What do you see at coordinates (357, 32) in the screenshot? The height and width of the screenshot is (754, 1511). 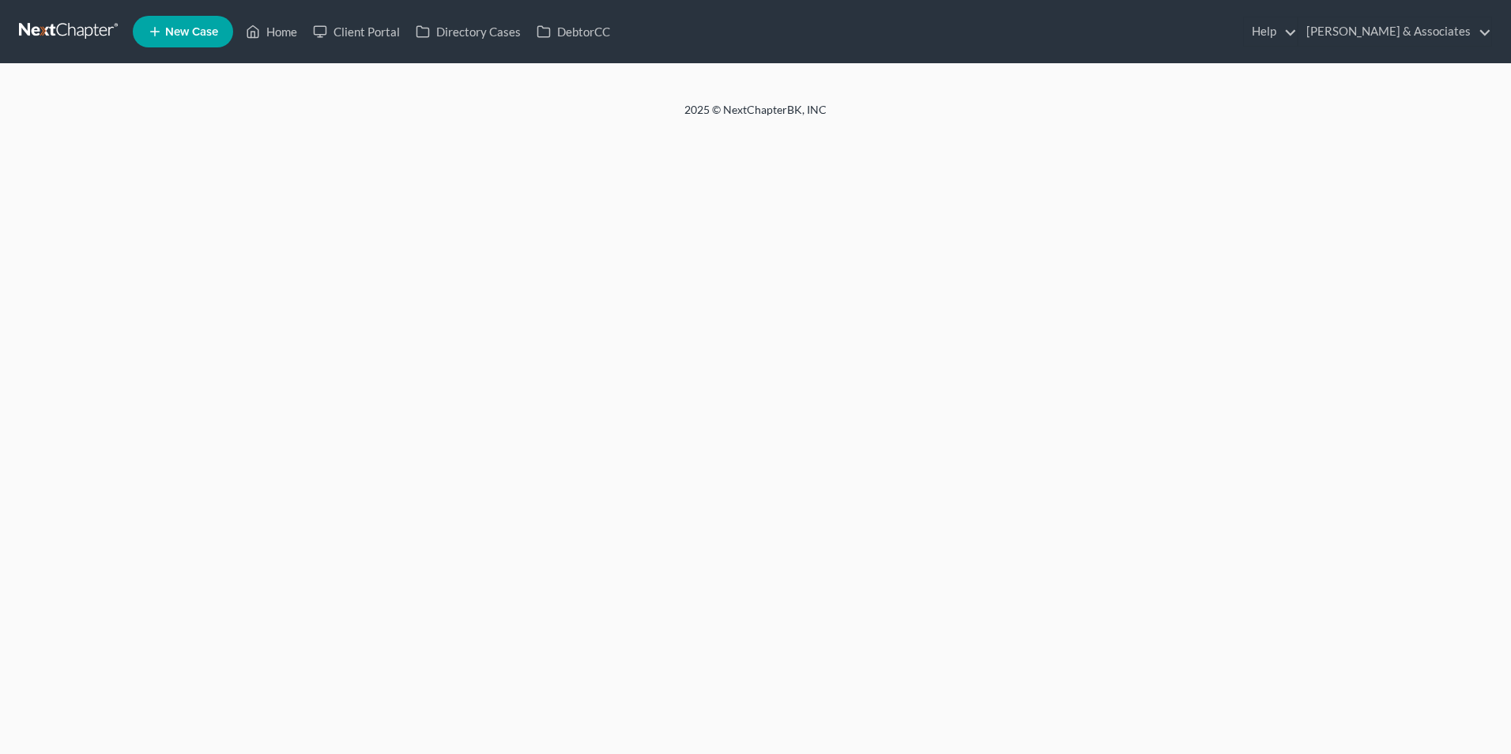 I see `a: Client Portal` at bounding box center [357, 32].